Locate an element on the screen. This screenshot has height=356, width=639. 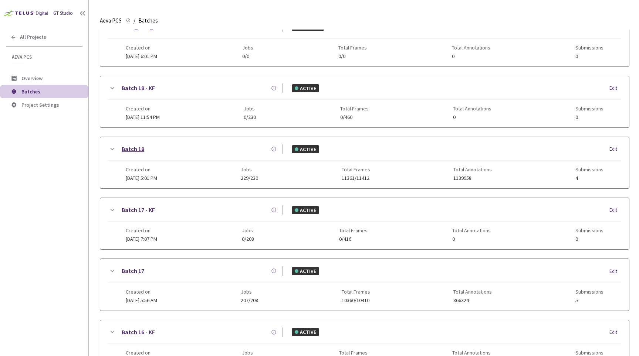
span: 866324 is located at coordinates (472, 301).